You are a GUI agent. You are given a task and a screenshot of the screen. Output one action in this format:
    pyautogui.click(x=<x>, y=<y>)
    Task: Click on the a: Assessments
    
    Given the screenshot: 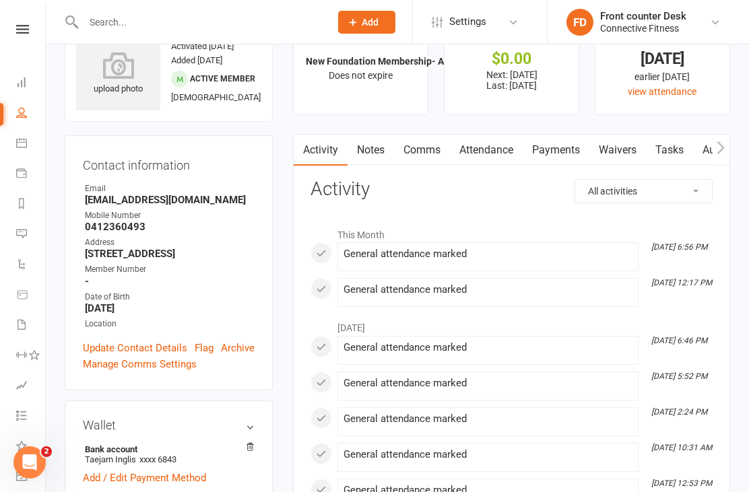 What is the action you would take?
    pyautogui.click(x=31, y=387)
    